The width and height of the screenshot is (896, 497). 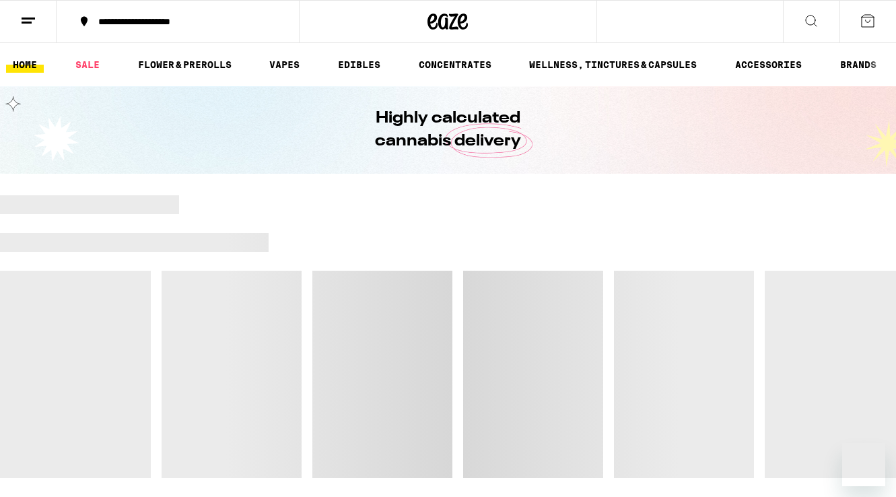 I want to click on a: SALE, so click(x=88, y=65).